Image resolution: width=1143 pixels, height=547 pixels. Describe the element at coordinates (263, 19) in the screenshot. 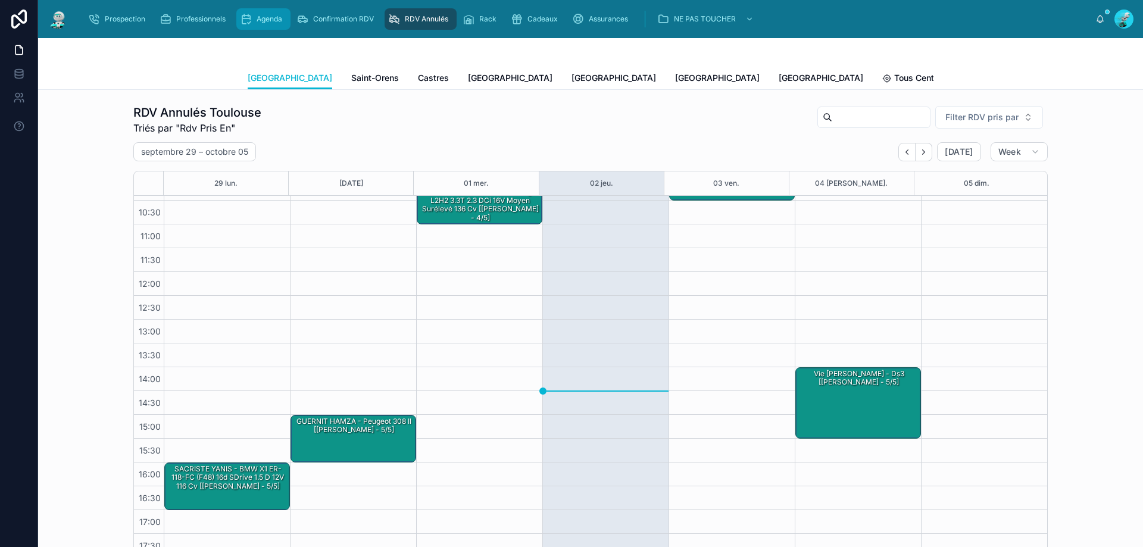

I see `a: Agenda` at that location.